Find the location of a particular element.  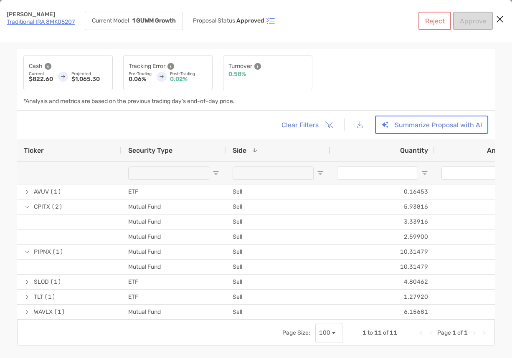

div: Buy is located at coordinates (278, 327).